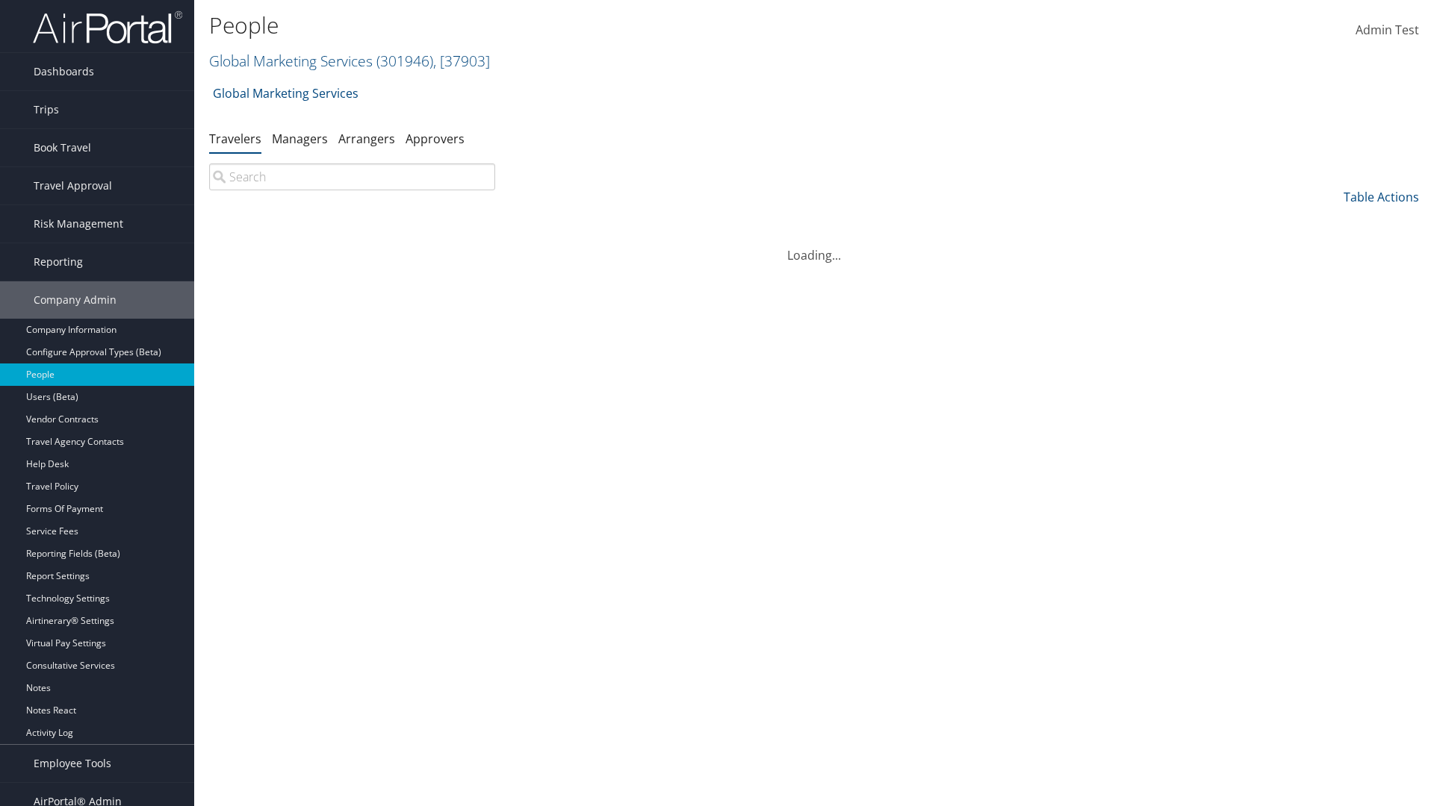 The image size is (1434, 806). Describe the element at coordinates (63, 72) in the screenshot. I see `span: Dashboards` at that location.